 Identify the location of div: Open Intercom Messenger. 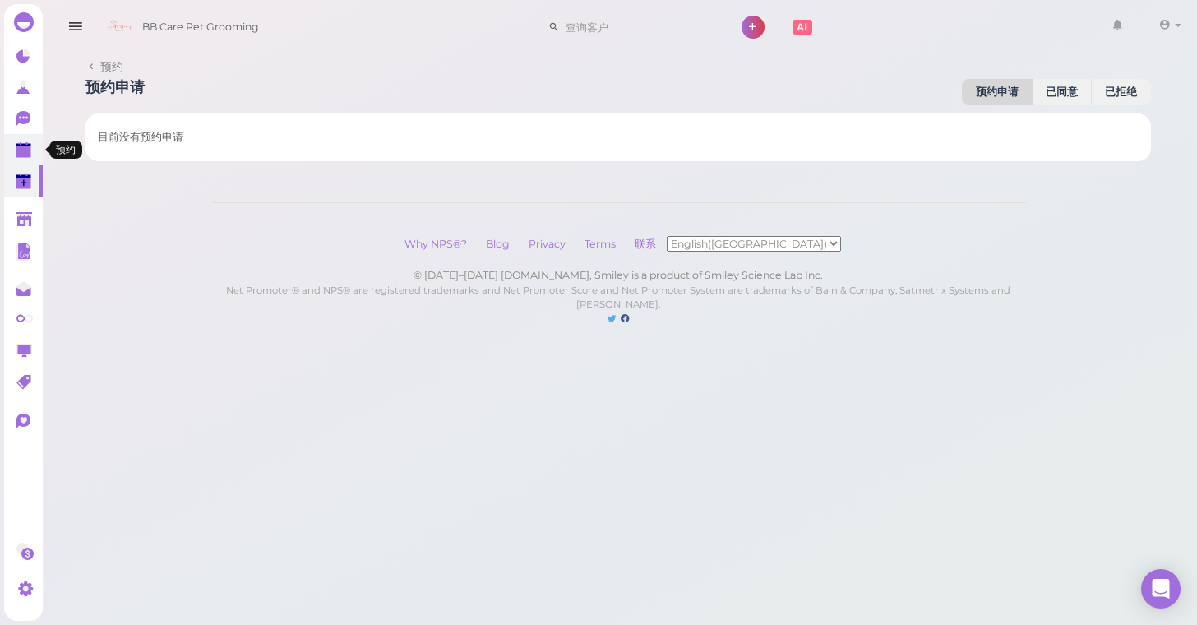
(1161, 589).